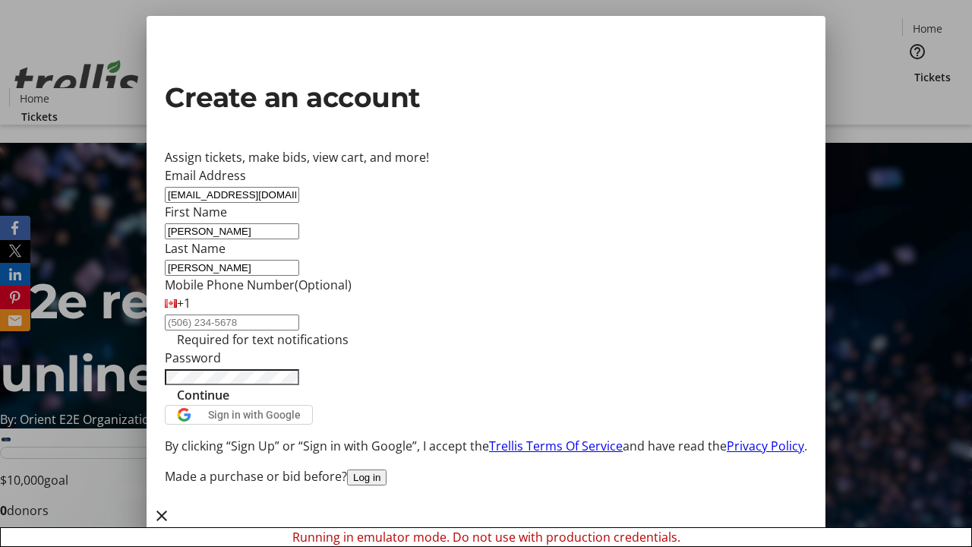 The image size is (972, 547). What do you see at coordinates (196, 212) in the screenshot?
I see `label: First Name` at bounding box center [196, 212].